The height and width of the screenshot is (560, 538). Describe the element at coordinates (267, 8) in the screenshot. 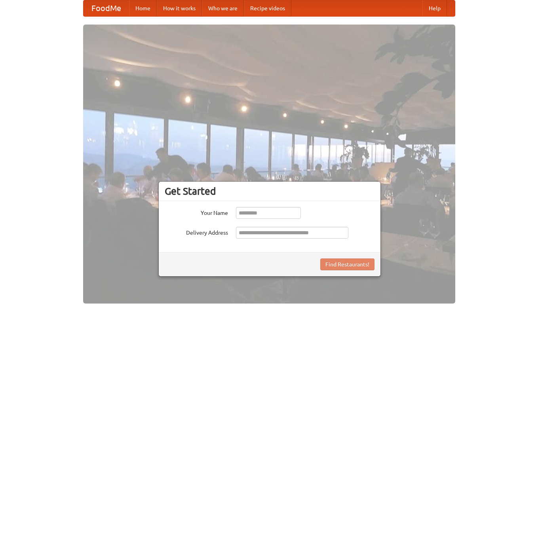

I see `a: Recipe videos` at that location.